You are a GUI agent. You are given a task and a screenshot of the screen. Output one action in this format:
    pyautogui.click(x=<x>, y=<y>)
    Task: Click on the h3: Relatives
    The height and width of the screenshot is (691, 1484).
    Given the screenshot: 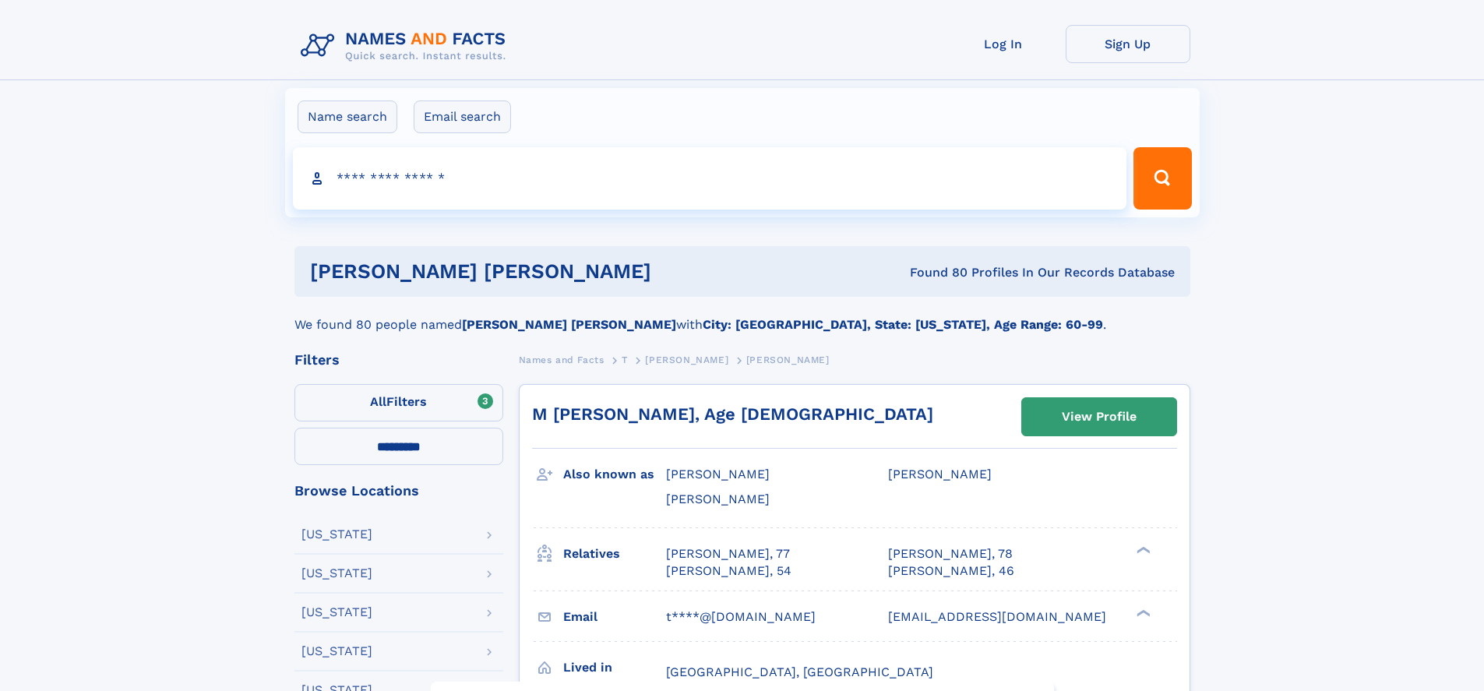 What is the action you would take?
    pyautogui.click(x=615, y=554)
    